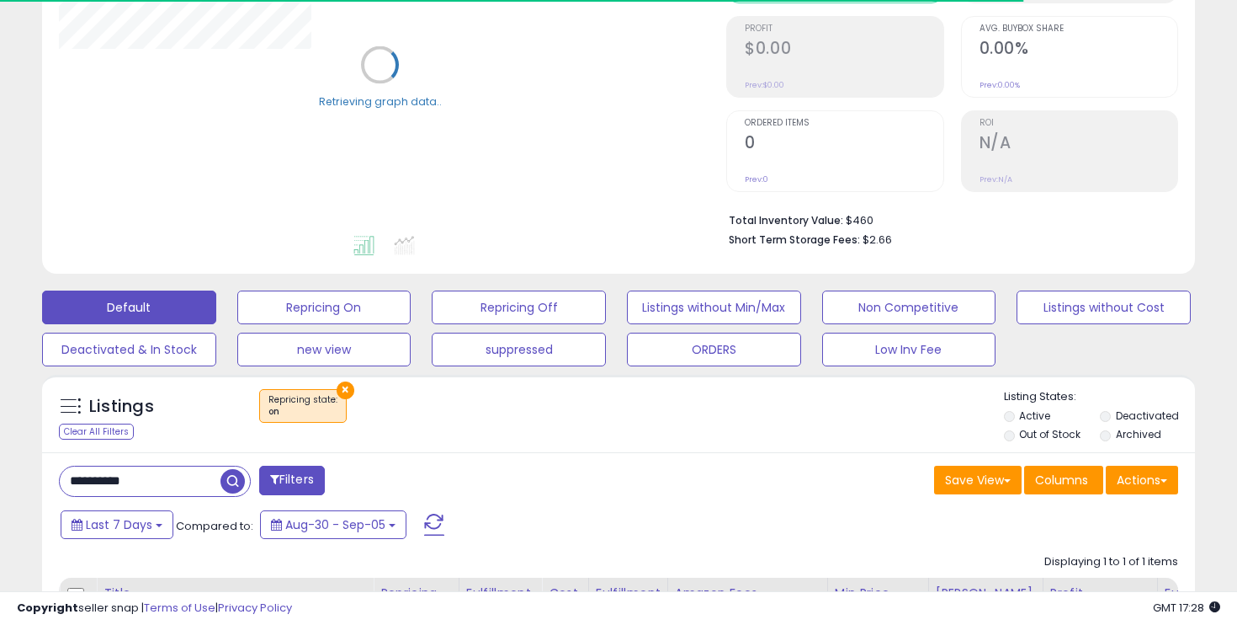 This screenshot has width=1237, height=625. I want to click on button: Repricing On, so click(324, 307).